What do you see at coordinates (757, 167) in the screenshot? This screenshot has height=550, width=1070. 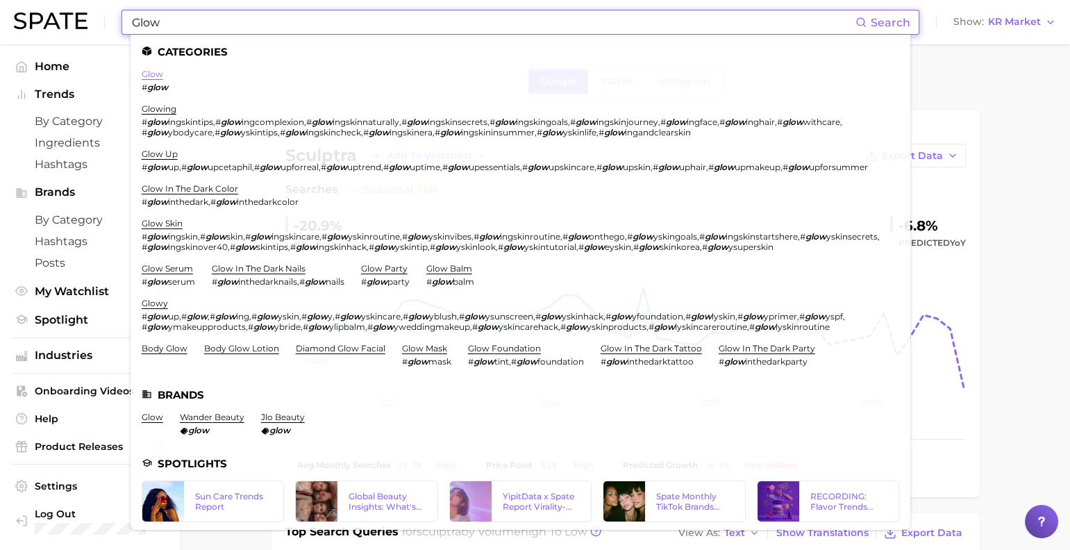 I see `span: upmakeup` at bounding box center [757, 167].